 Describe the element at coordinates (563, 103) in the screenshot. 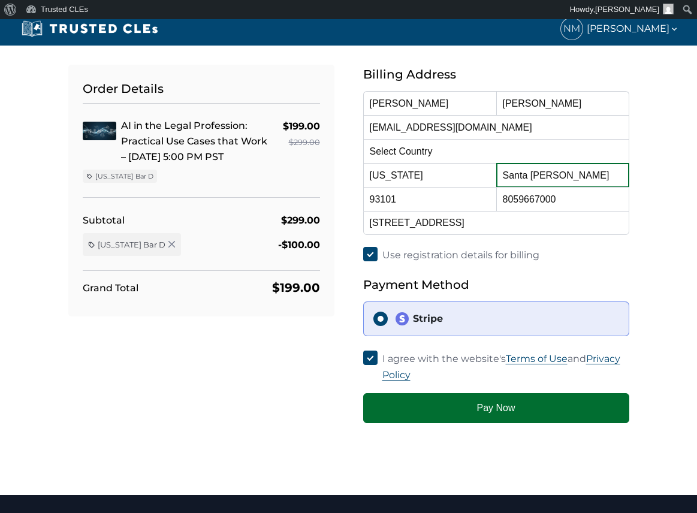

I see `input: Last Name` at that location.